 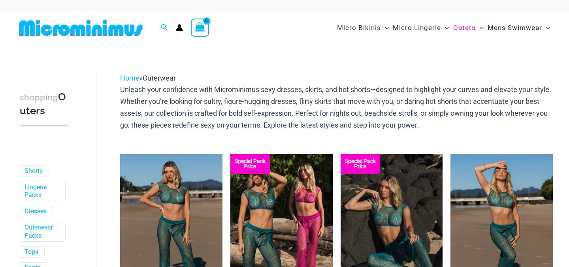 I want to click on a: View Shopping Cart, empty, so click(x=200, y=28).